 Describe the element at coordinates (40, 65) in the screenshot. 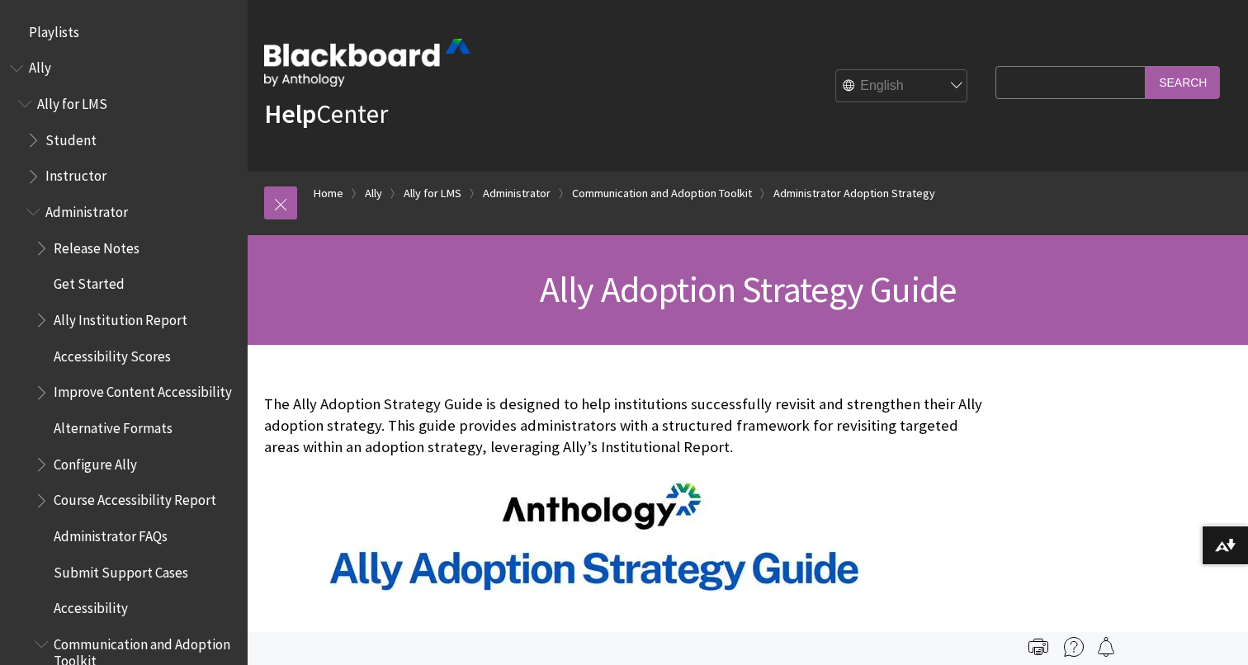

I see `span: Ally` at that location.